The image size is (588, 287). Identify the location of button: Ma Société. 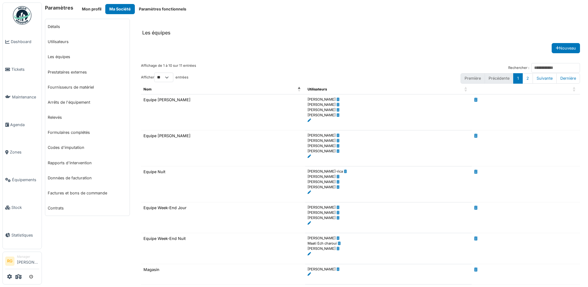
(120, 9).